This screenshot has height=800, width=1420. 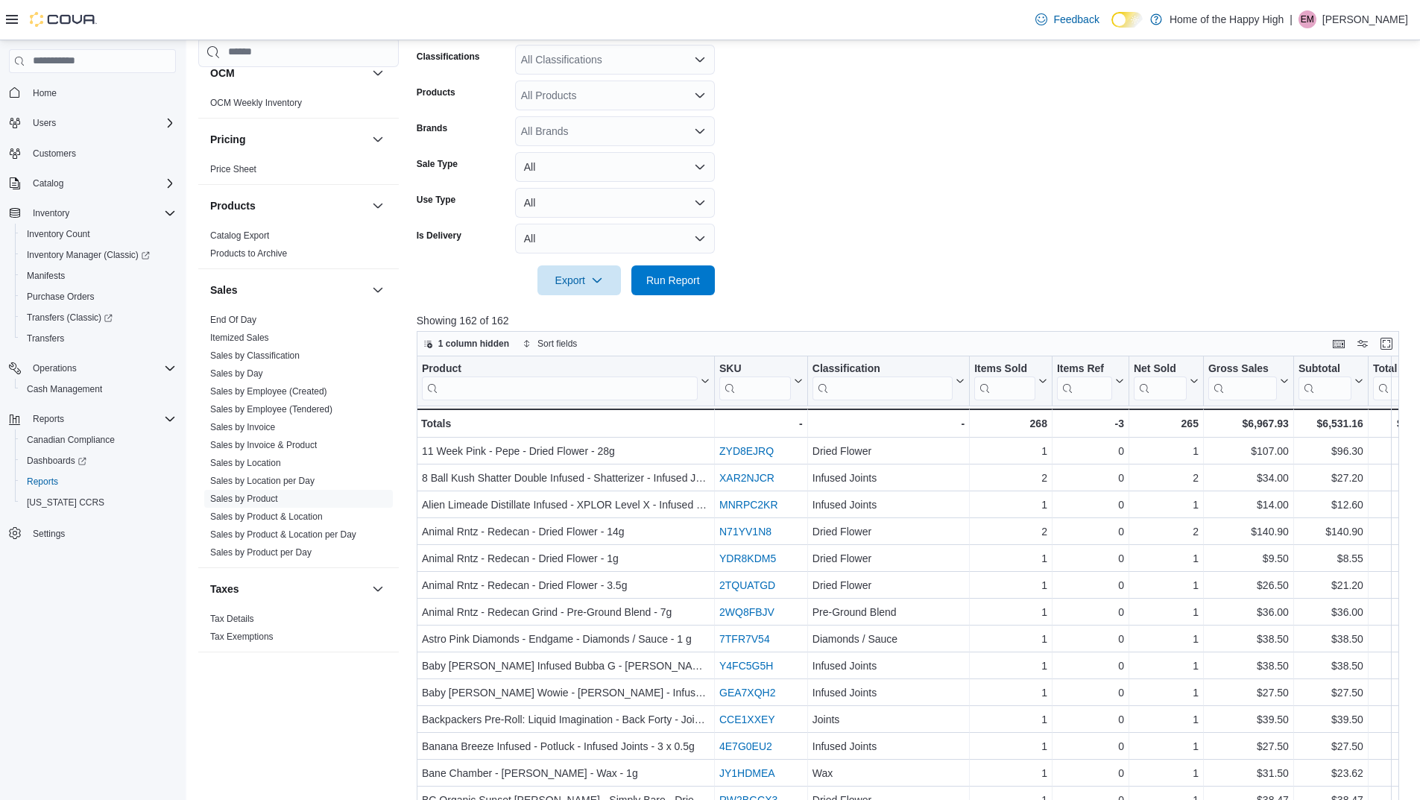 I want to click on a: YDR8KDM5, so click(x=747, y=558).